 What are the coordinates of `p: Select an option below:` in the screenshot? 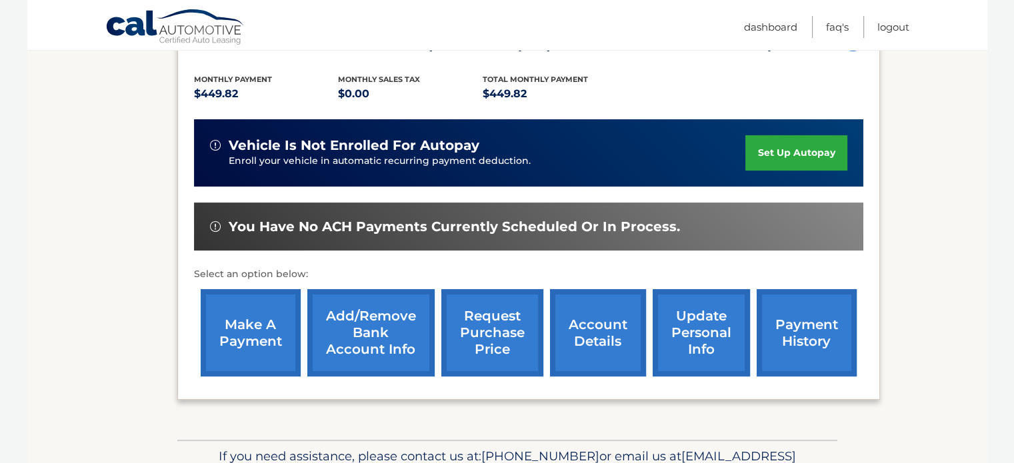 It's located at (529, 275).